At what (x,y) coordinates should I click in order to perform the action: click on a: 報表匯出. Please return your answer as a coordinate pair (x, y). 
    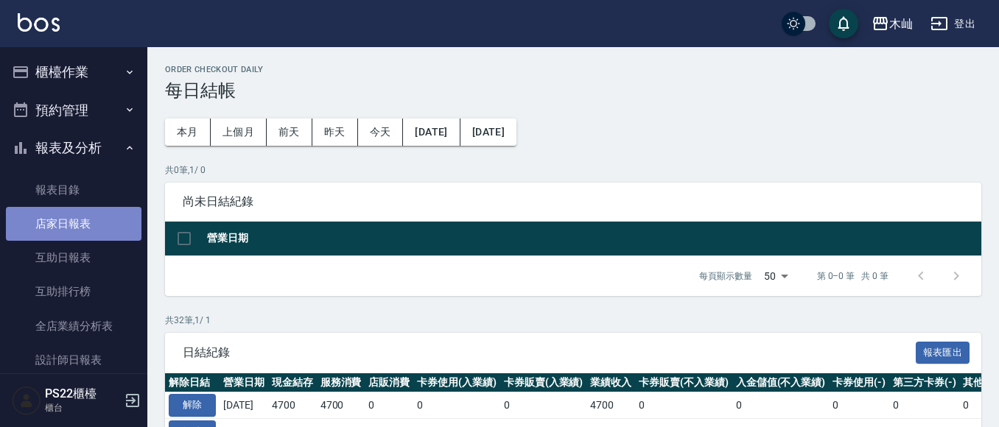
    Looking at the image, I should click on (943, 351).